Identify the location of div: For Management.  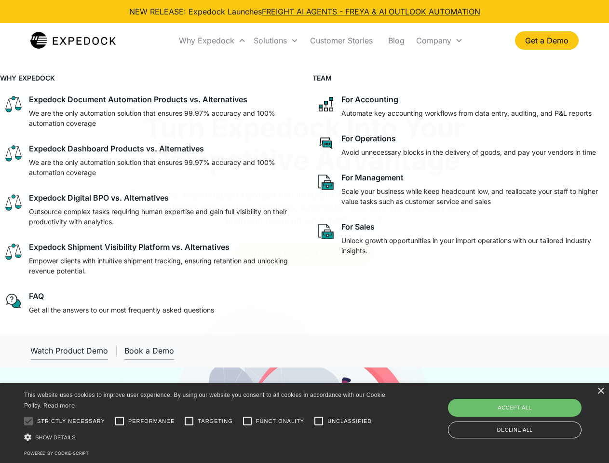
(372, 178).